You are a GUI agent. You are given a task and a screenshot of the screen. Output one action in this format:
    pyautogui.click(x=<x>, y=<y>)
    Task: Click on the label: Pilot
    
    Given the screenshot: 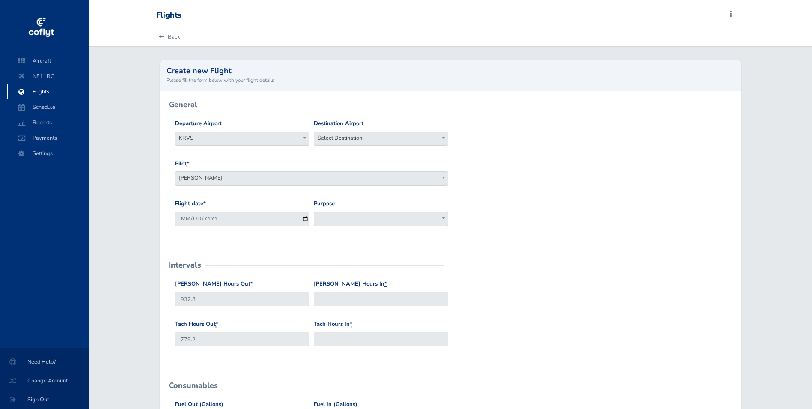 What is the action you would take?
    pyautogui.click(x=182, y=164)
    